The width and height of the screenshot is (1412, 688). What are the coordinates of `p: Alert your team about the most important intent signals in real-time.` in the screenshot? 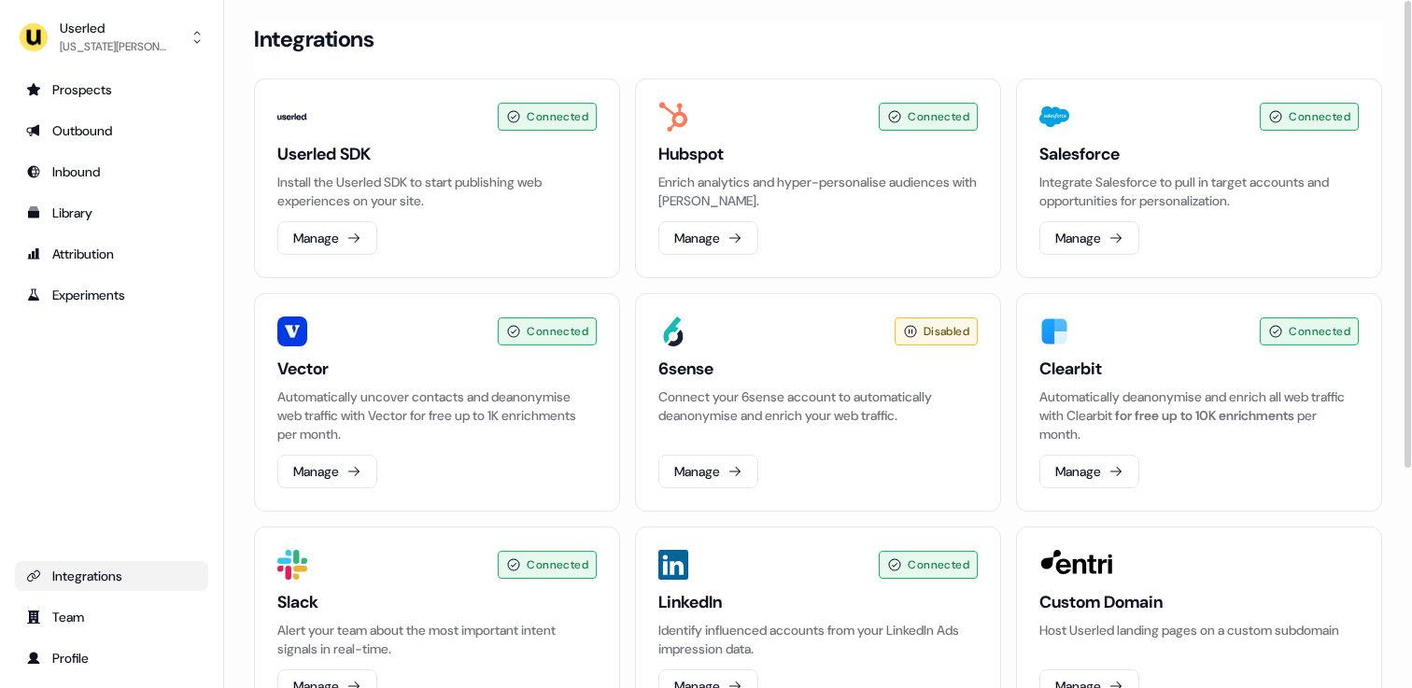 It's located at (437, 640).